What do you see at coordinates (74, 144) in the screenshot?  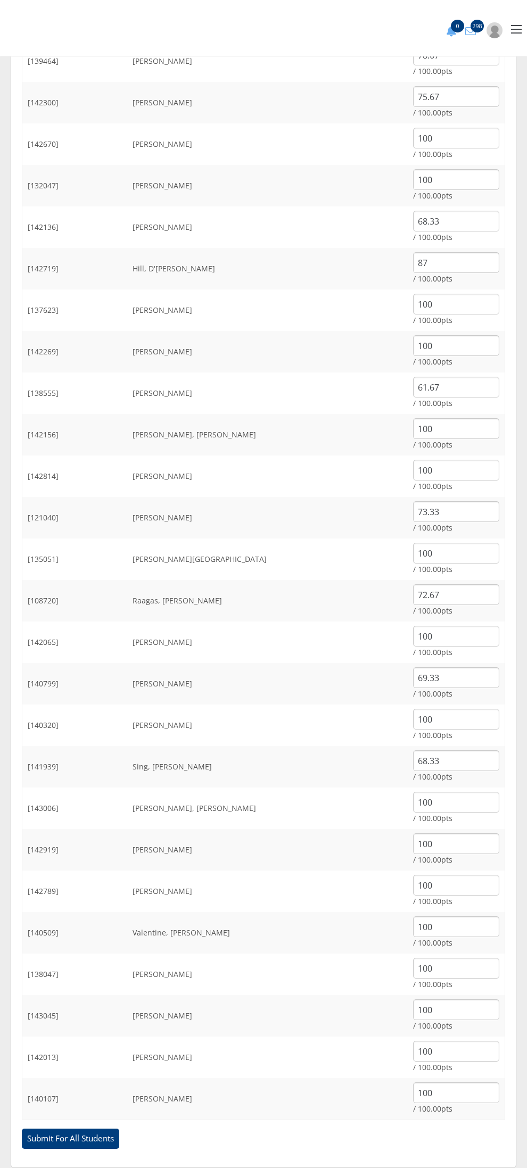 I see `td: [142670]` at bounding box center [74, 144].